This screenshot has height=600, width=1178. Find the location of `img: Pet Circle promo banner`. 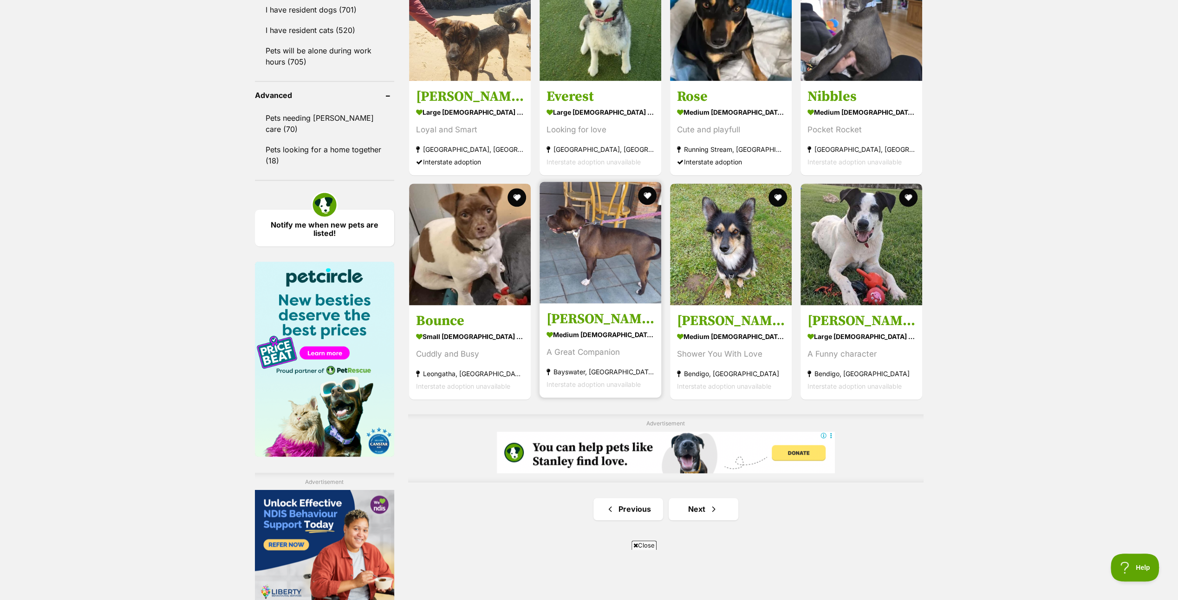

img: Pet Circle promo banner is located at coordinates (324, 359).